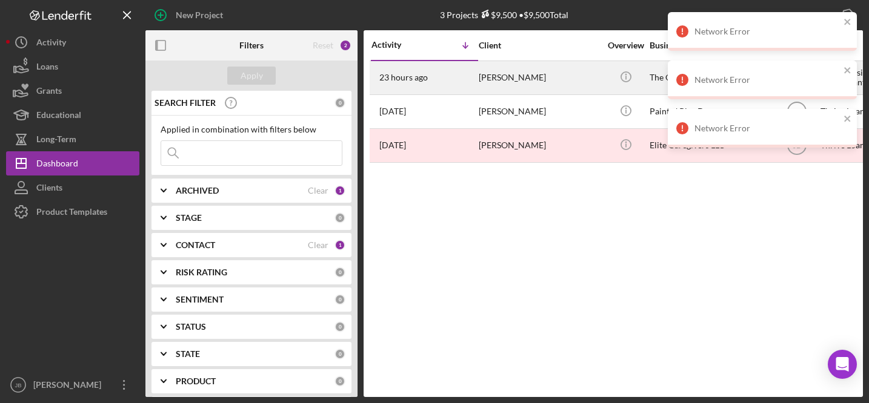  What do you see at coordinates (73, 139) in the screenshot?
I see `button: Long-Term` at bounding box center [73, 139].